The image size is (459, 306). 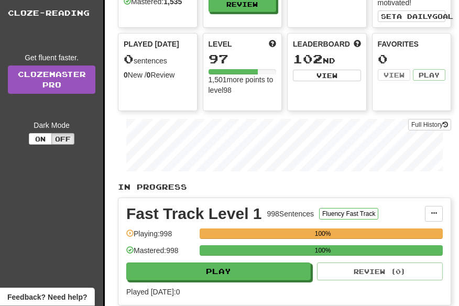 What do you see at coordinates (412, 44) in the screenshot?
I see `div: Favorites` at bounding box center [412, 44].